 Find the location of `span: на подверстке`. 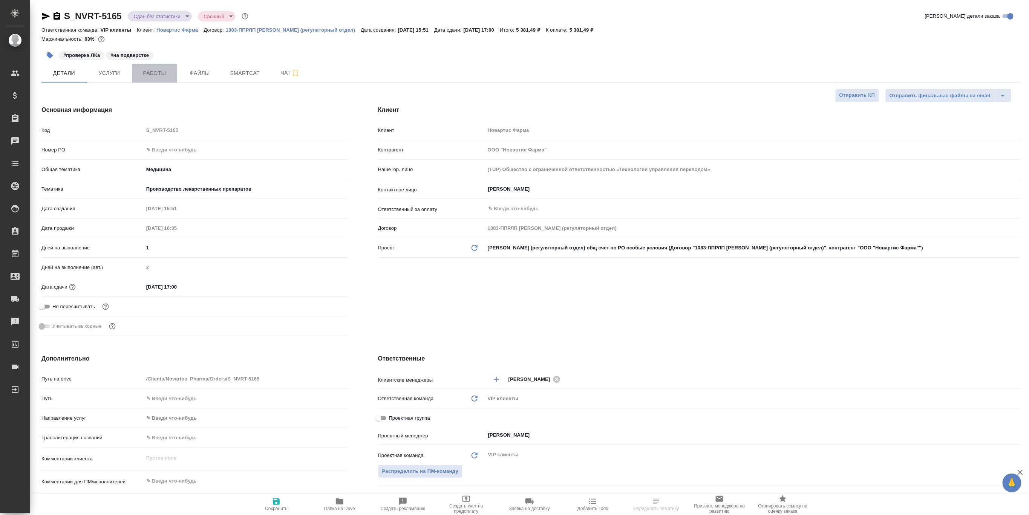

span: на подверстке is located at coordinates (130, 55).